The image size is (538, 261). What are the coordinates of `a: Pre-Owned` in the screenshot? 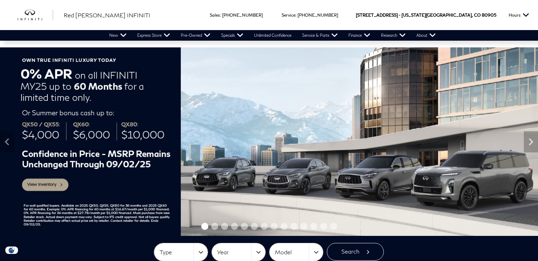 It's located at (196, 35).